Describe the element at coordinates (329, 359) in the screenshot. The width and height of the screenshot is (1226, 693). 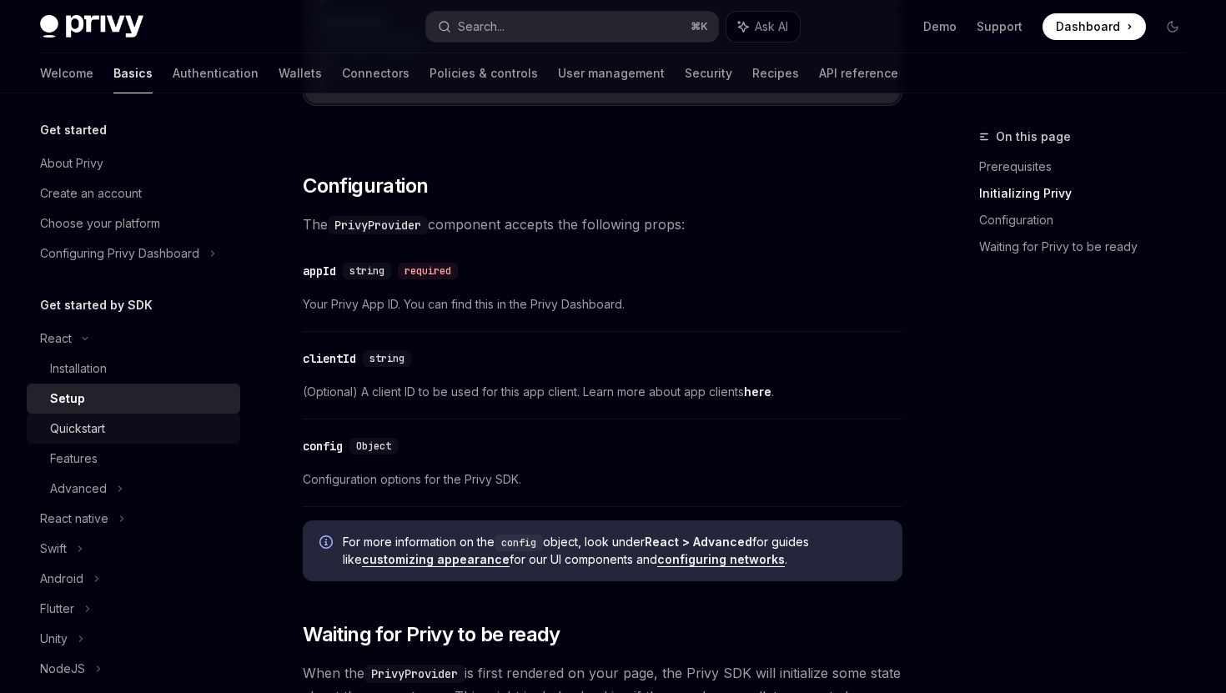
I see `div: clientId` at that location.